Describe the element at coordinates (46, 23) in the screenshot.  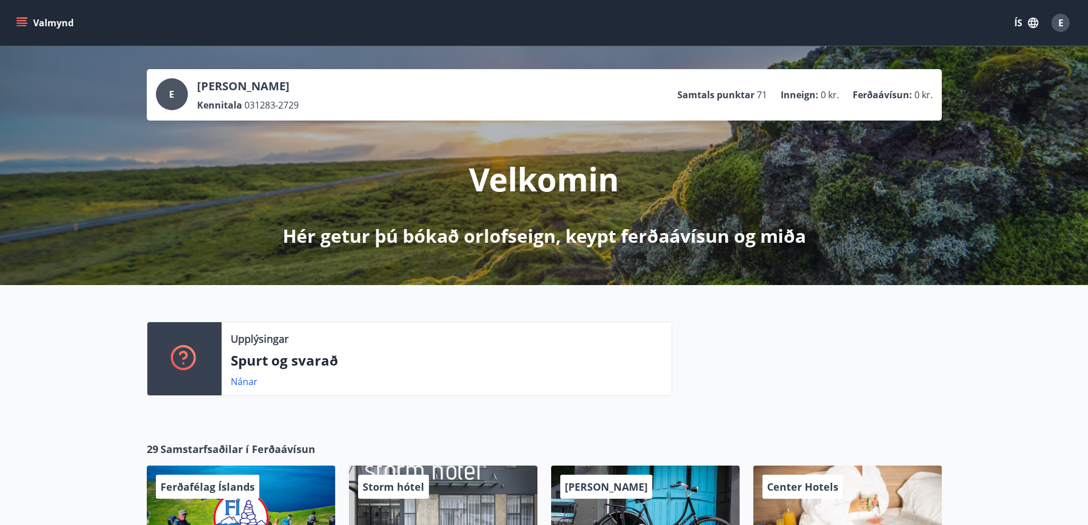
I see `button: menu` at that location.